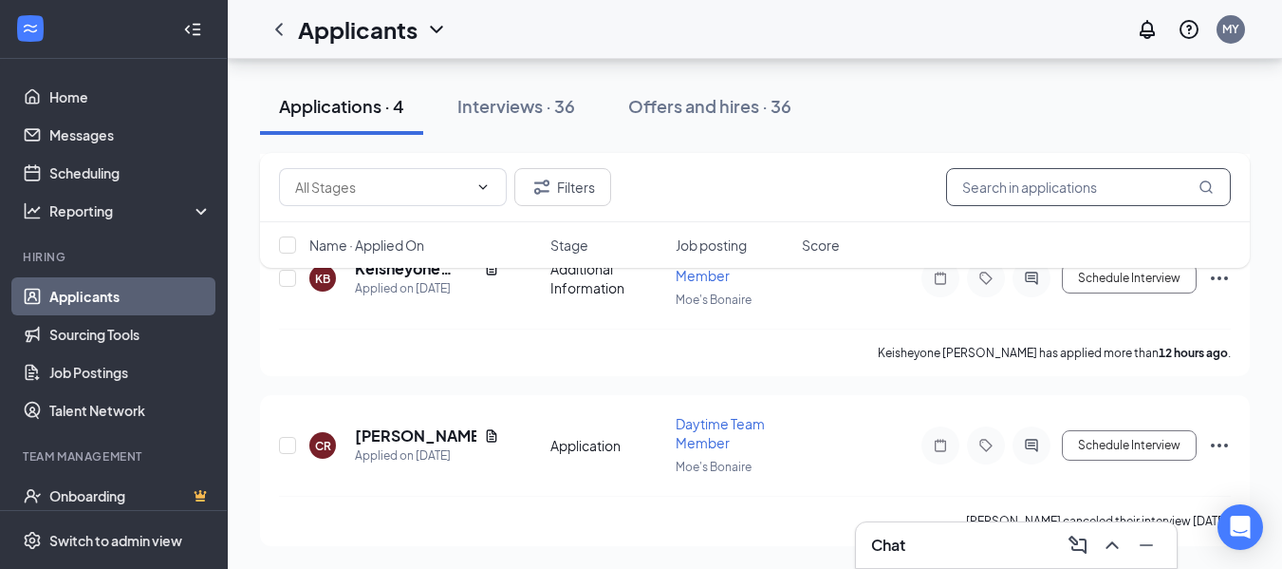  Describe the element at coordinates (1129, 445) in the screenshot. I see `button: Schedule Interview` at that location.